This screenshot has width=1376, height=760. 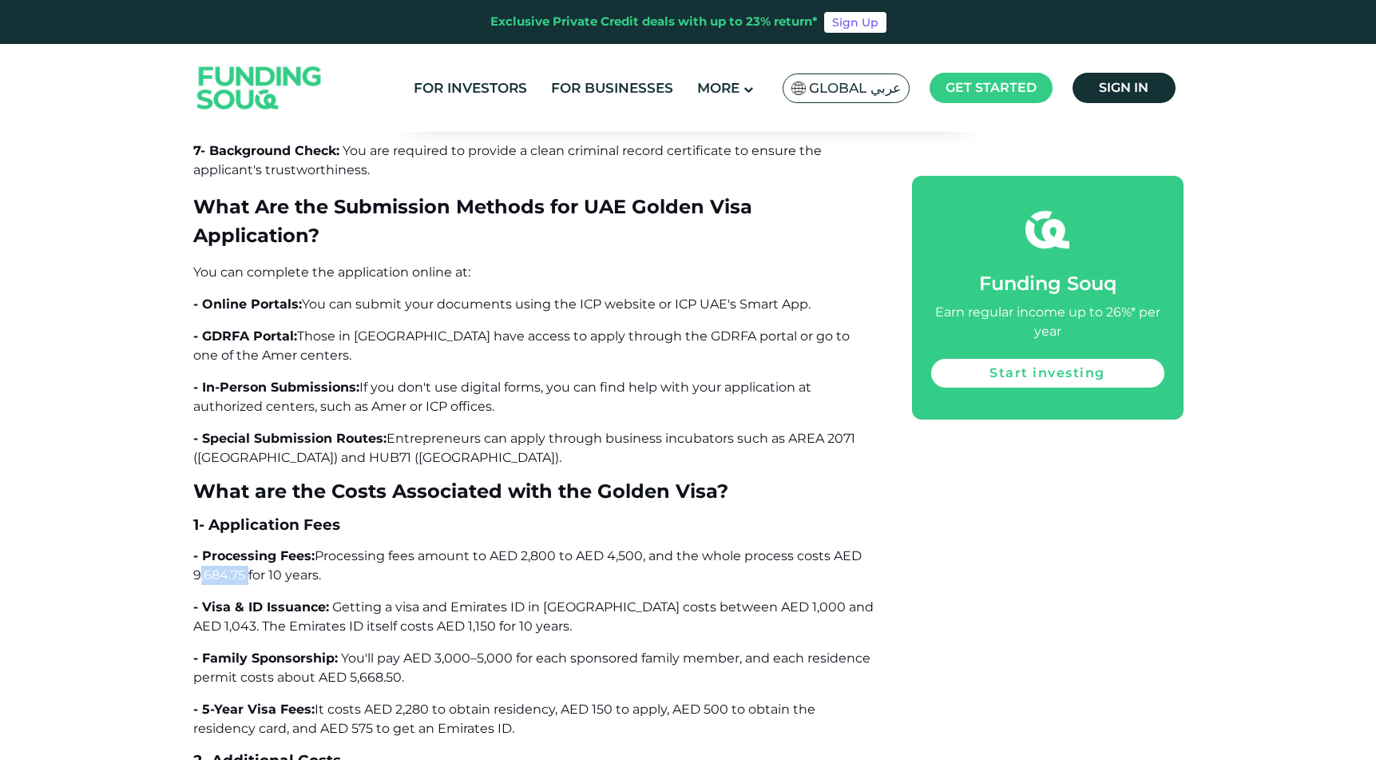 What do you see at coordinates (265, 657) in the screenshot?
I see `span: - Family Sponsorship:` at bounding box center [265, 657].